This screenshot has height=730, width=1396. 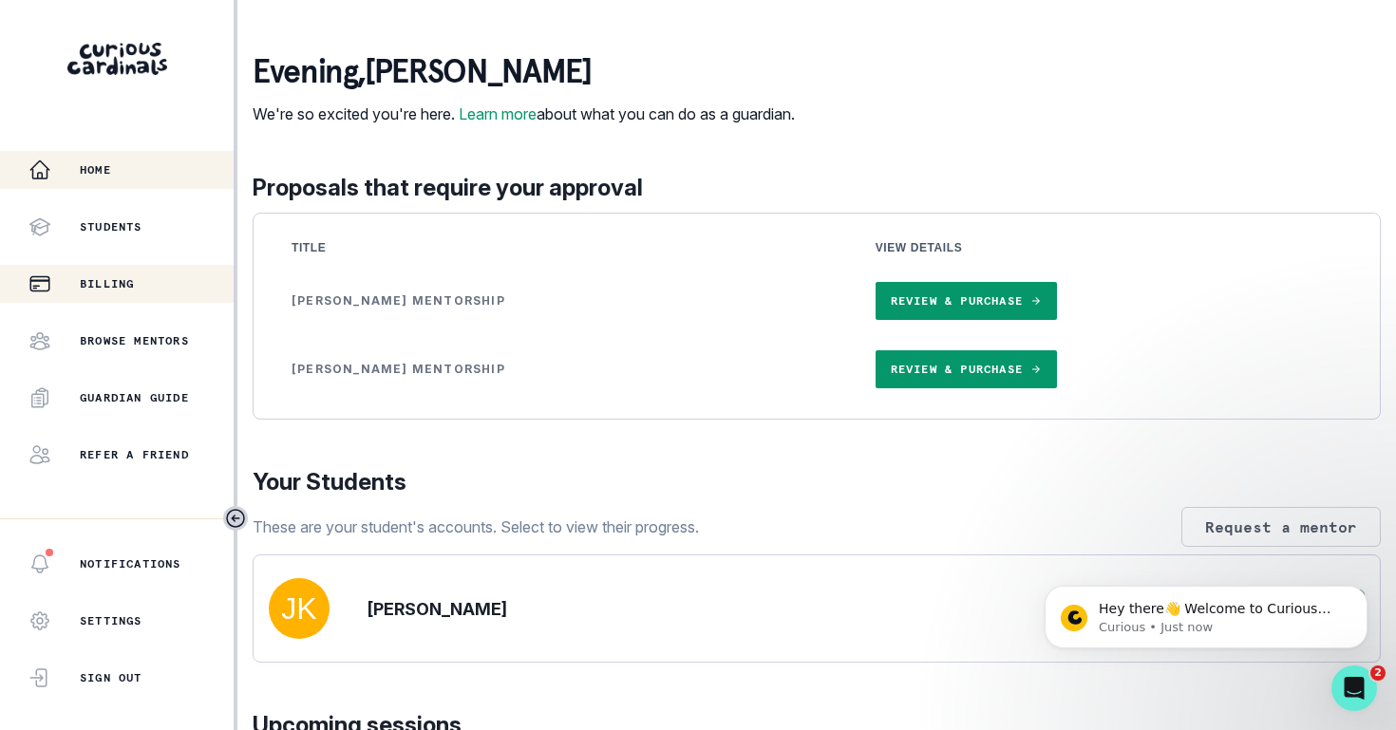 I want to click on span: 2, so click(x=1377, y=673).